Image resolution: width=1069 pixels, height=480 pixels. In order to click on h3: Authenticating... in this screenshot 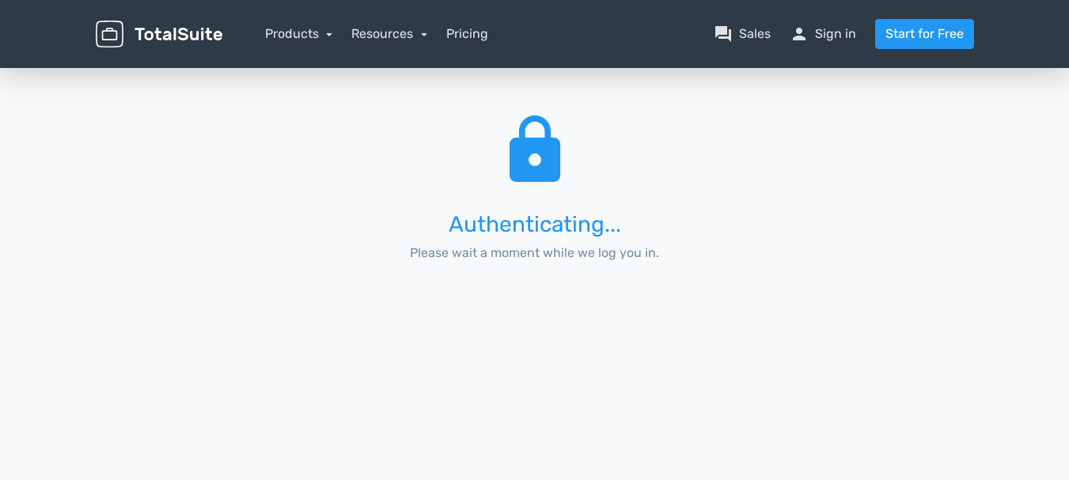, I will do `click(534, 225)`.